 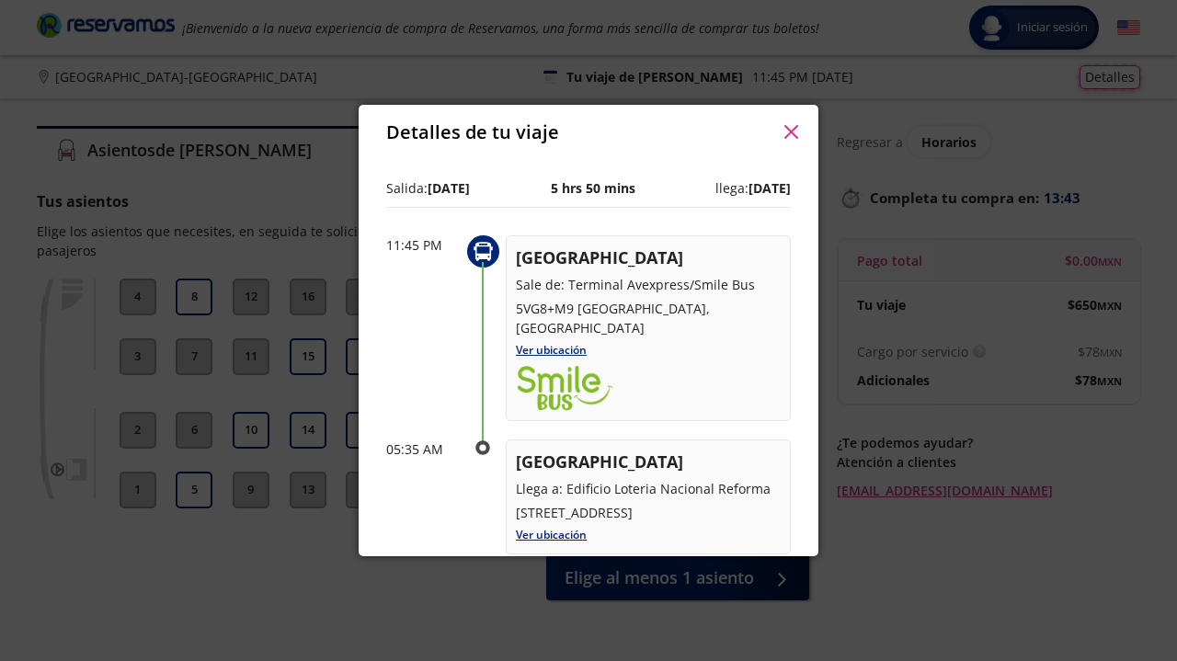 What do you see at coordinates (428, 188) in the screenshot?
I see `p: Salida:` at bounding box center [428, 188].